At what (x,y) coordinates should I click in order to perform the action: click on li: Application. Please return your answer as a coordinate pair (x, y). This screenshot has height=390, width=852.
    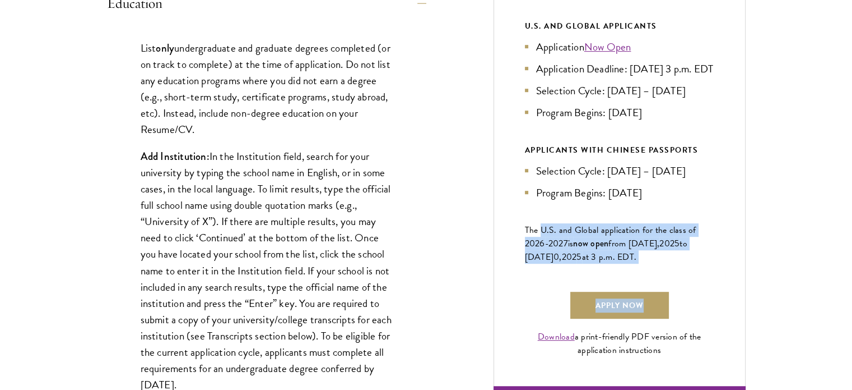
    Looking at the image, I should click on (620, 47).